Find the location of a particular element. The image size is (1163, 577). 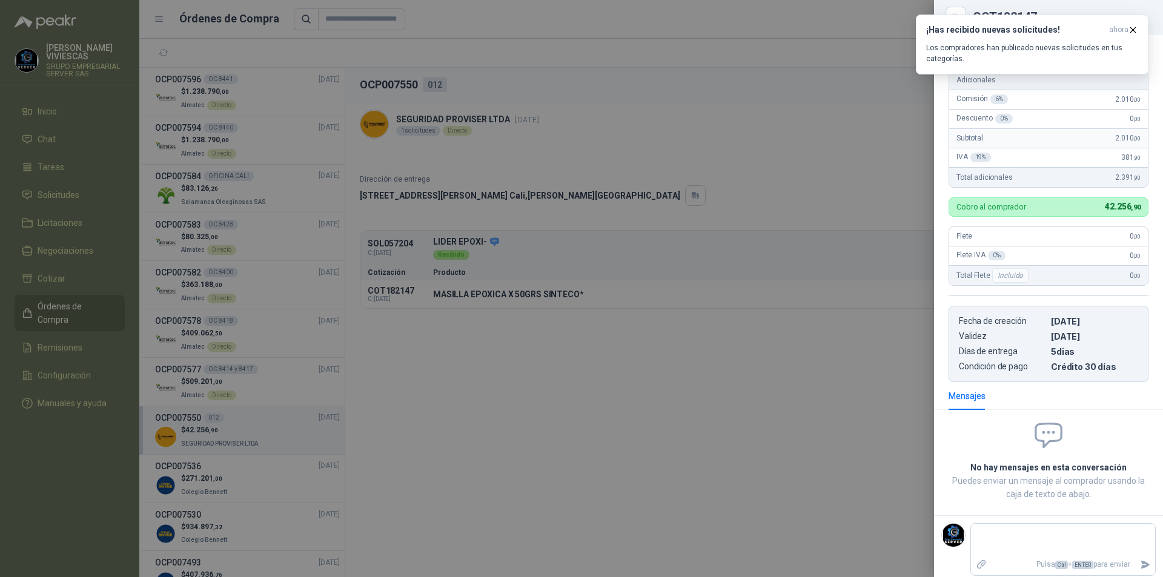

button: ¡Has recibido nuevas solicitudes!ahora Los compradores han publicado nuevas solicitudes en tus ca... is located at coordinates (1033, 44).